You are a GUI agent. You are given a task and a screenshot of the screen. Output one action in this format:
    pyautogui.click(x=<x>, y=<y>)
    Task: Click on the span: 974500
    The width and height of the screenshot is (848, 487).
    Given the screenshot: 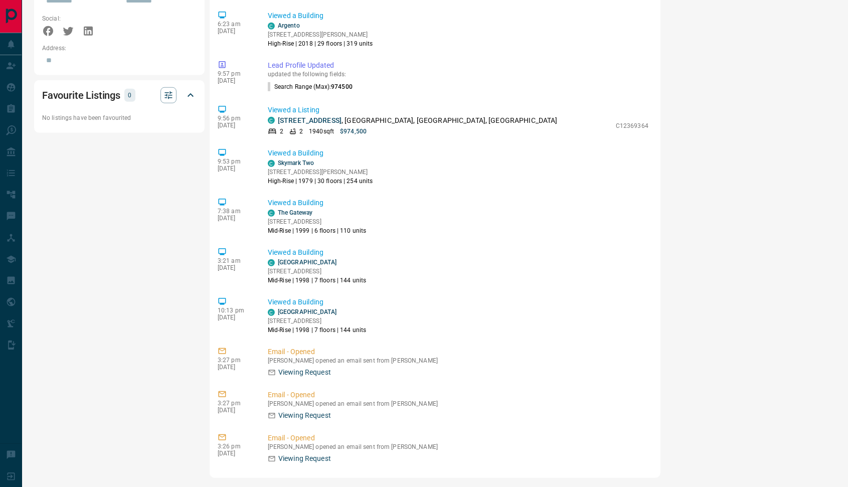 What is the action you would take?
    pyautogui.click(x=341, y=87)
    